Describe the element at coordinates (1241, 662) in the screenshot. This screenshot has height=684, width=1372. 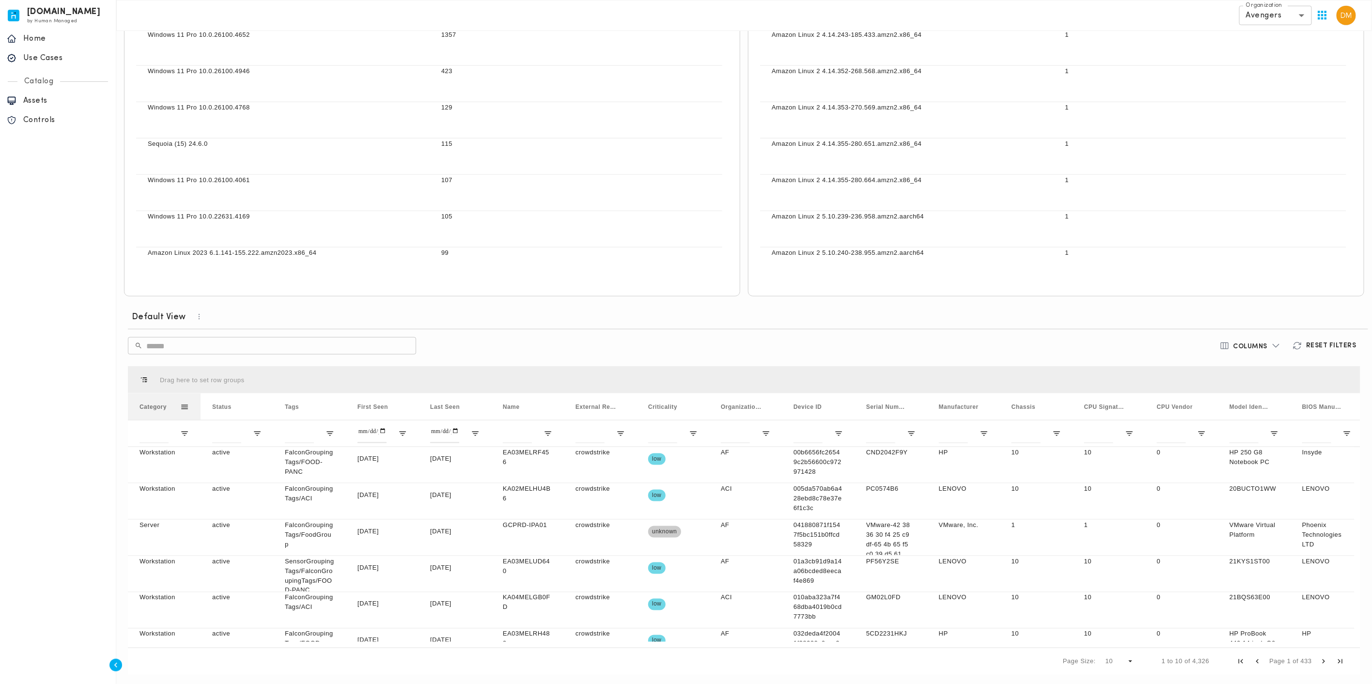
I see `div: First Page` at that location.